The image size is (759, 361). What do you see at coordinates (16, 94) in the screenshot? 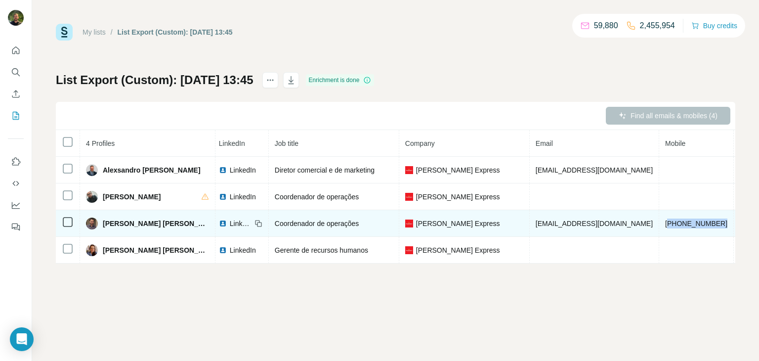
I see `button: Enrich CSV` at bounding box center [16, 94].